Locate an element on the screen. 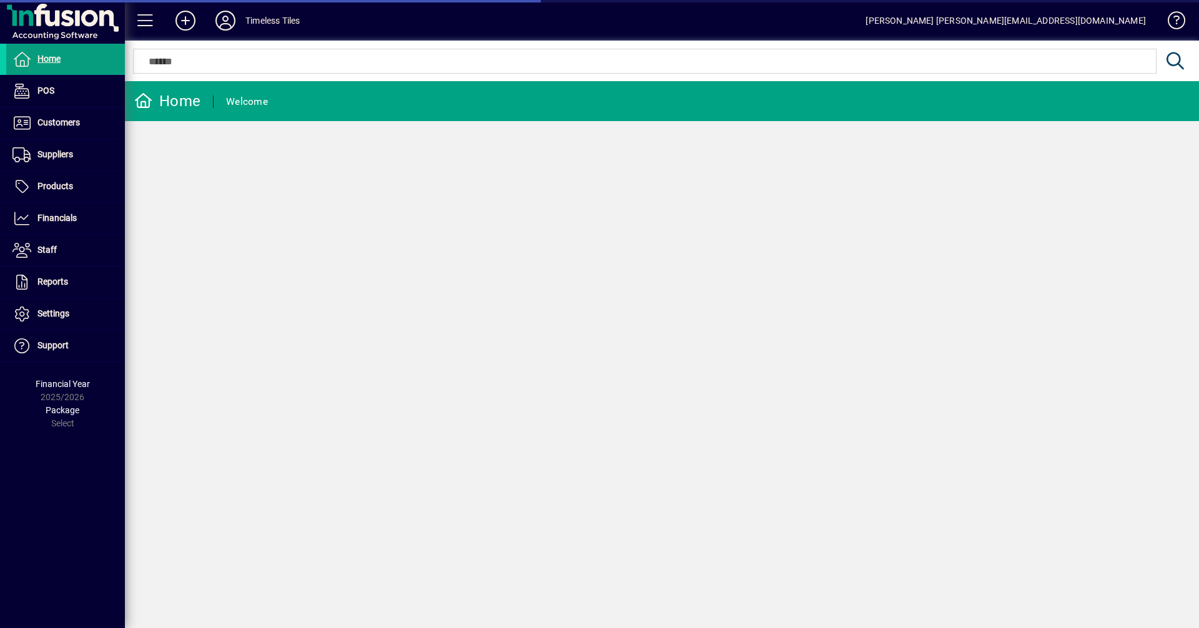 This screenshot has height=628, width=1199. span: Home is located at coordinates (49, 59).